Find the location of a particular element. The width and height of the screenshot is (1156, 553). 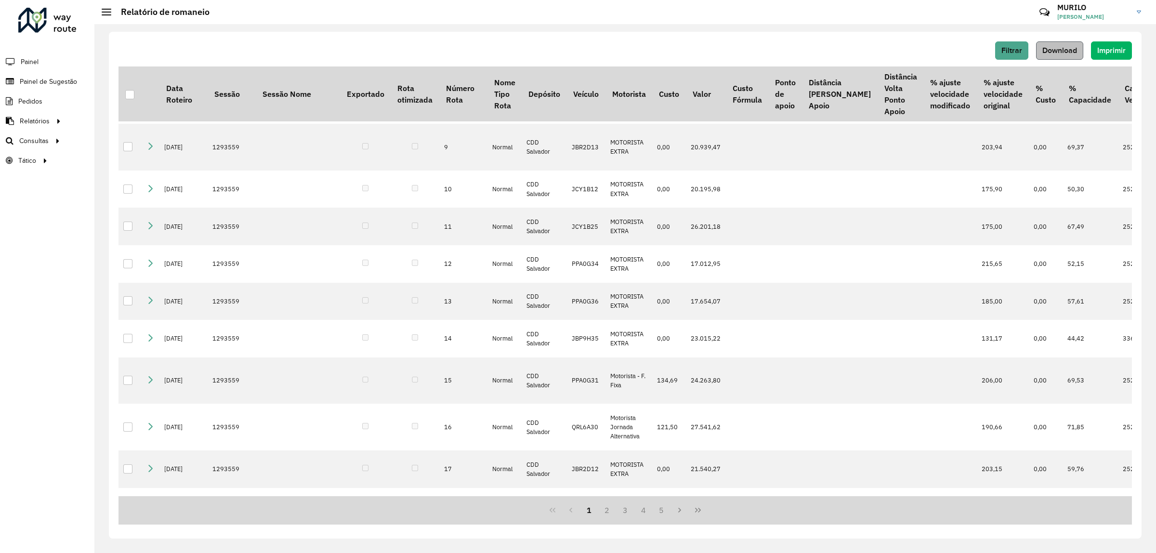

td: 18 is located at coordinates (463, 507).